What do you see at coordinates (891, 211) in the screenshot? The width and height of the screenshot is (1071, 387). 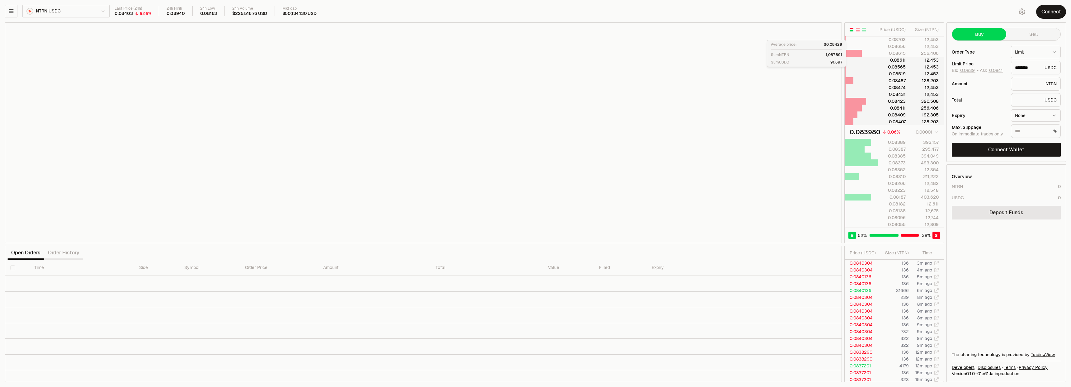 I see `div: 0.08138` at bounding box center [891, 211].